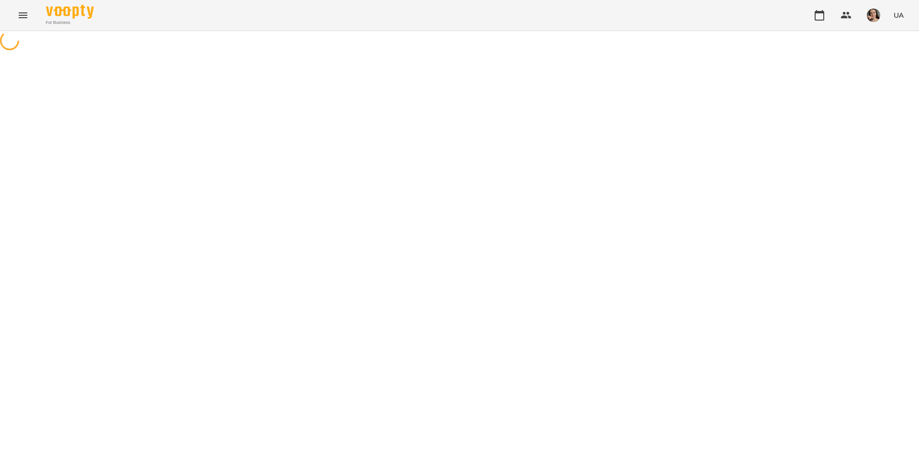 The width and height of the screenshot is (919, 452). Describe the element at coordinates (874, 15) in the screenshot. I see `img: aaa0aa5797c5ce11638e7aad685b53dd.jpeg` at that location.